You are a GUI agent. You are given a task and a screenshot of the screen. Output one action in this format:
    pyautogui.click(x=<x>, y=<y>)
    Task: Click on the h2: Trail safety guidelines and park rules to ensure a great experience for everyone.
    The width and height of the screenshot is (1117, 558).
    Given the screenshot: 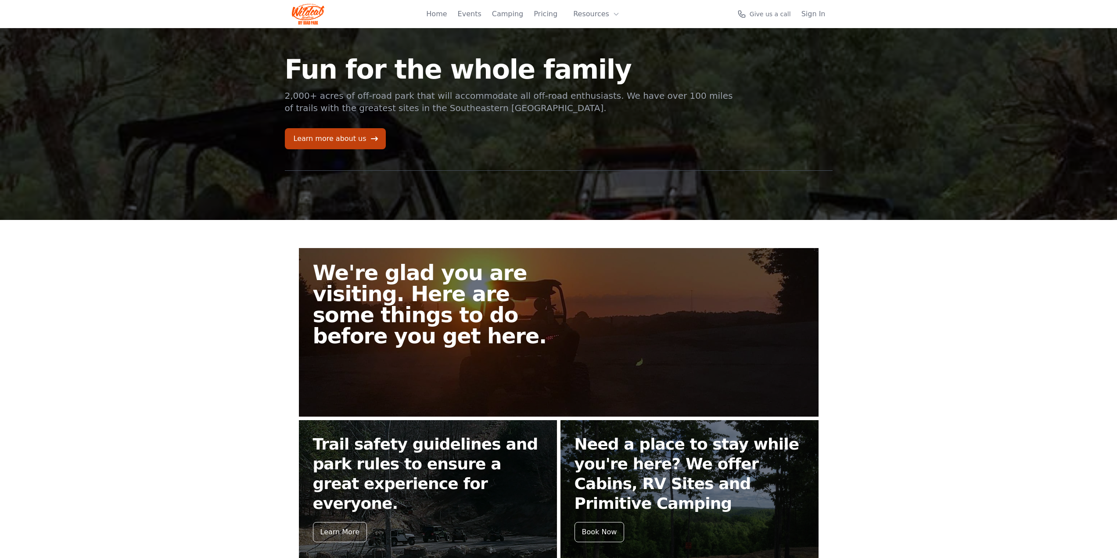 What is the action you would take?
    pyautogui.click(x=428, y=473)
    